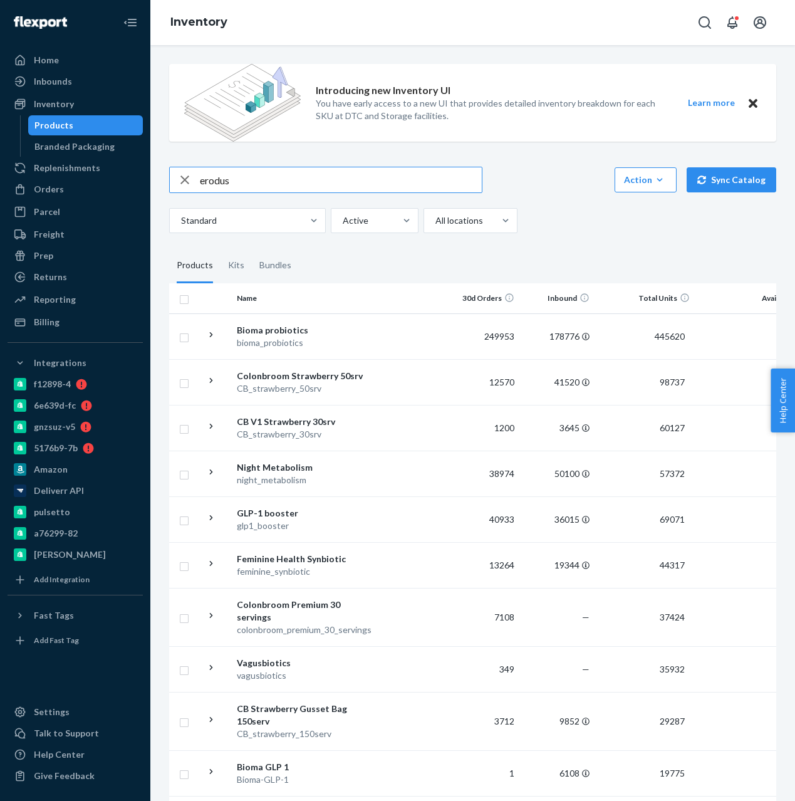 The height and width of the screenshot is (801, 795). What do you see at coordinates (54, 615) in the screenshot?
I see `div: Fast Tags` at bounding box center [54, 615].